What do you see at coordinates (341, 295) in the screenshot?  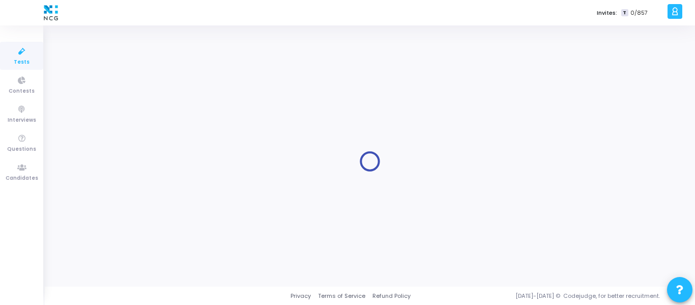 I see `a: Terms of Service` at bounding box center [341, 295].